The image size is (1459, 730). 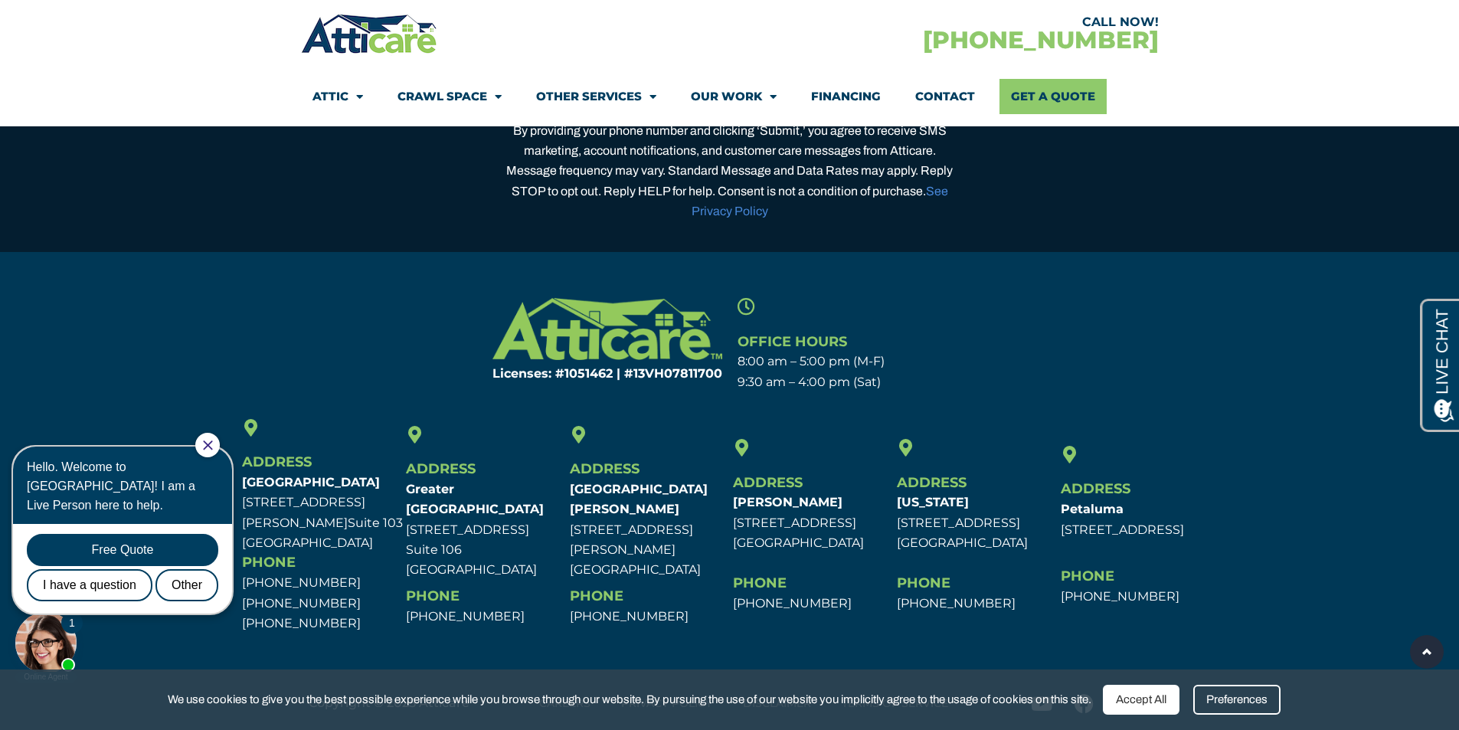 I want to click on div: CALL NOW!, so click(x=944, y=22).